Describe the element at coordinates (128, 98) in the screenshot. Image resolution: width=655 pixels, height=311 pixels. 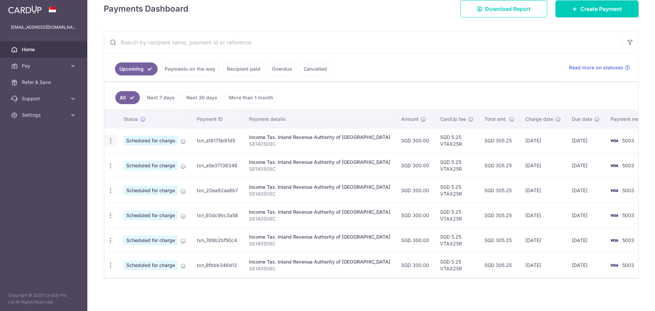
I see `a: All` at that location.